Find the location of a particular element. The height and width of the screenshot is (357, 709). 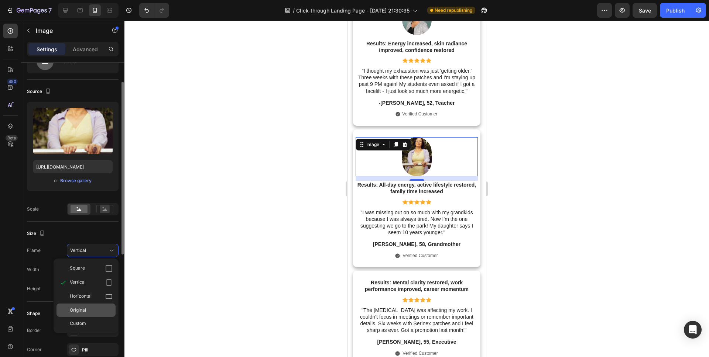

div: Beta is located at coordinates (11, 138).